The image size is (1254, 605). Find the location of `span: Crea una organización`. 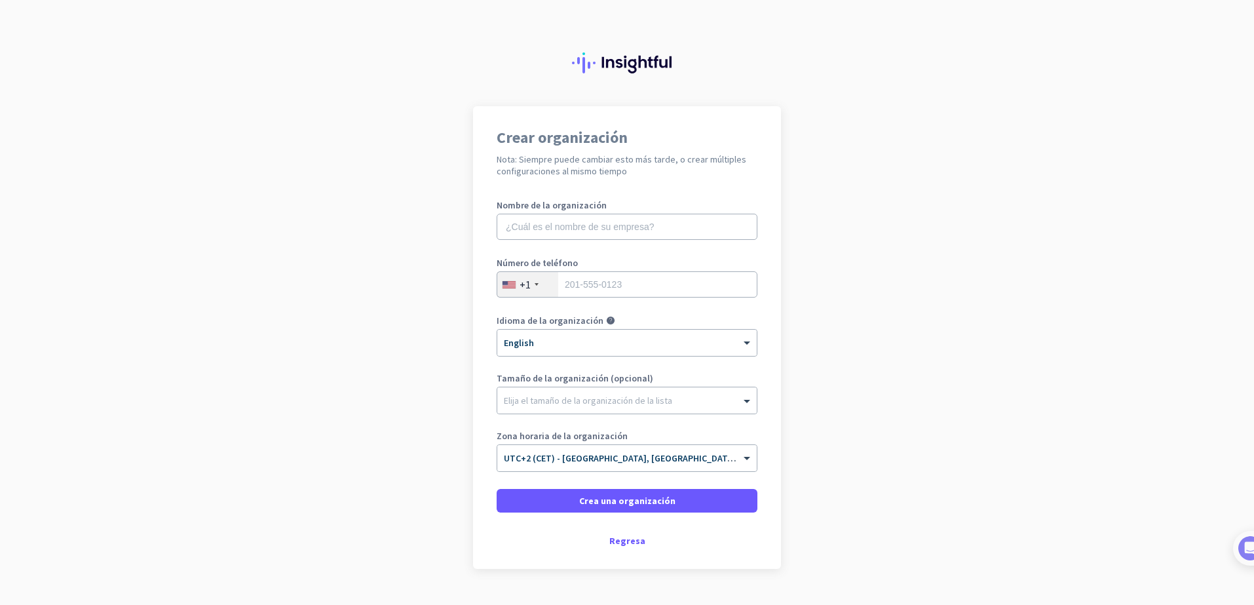

span: Crea una organización is located at coordinates (627, 501).